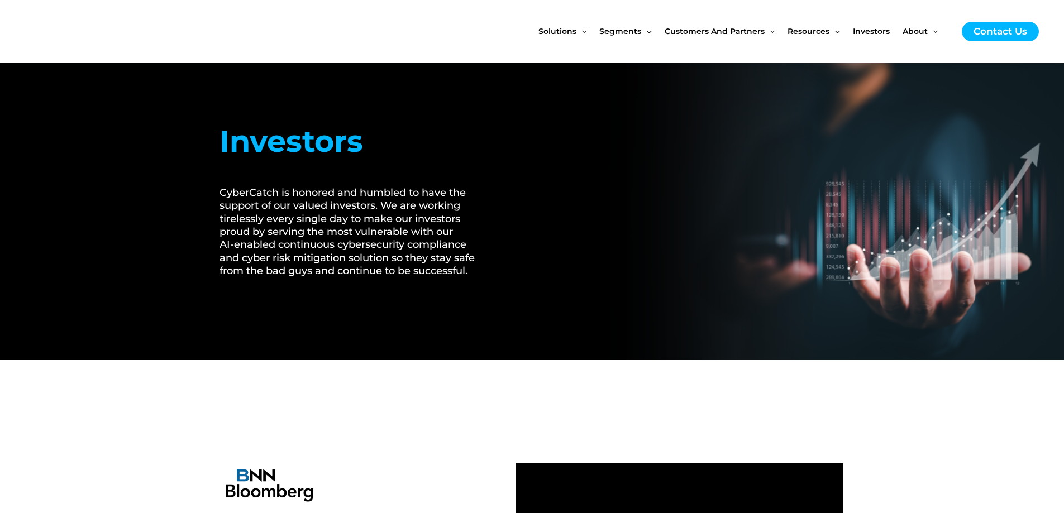 This screenshot has width=1064, height=513. Describe the element at coordinates (714, 31) in the screenshot. I see `span: Customers and Partners` at that location.